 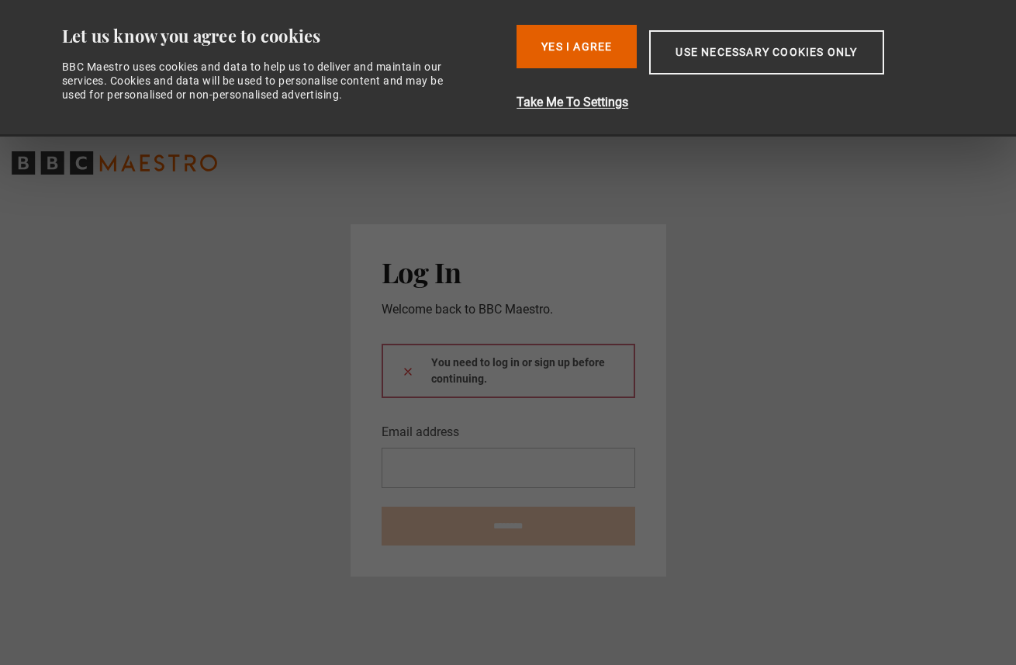 I want to click on div: BBC Maestro uses cookies and data to help us to deliver and maintain our services. Cookies and da..., so click(x=261, y=81).